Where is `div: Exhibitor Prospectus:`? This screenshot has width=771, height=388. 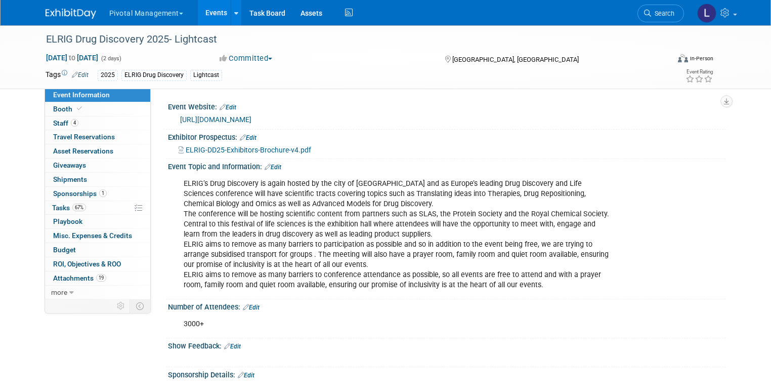 div: Exhibitor Prospectus: is located at coordinates (447, 136).